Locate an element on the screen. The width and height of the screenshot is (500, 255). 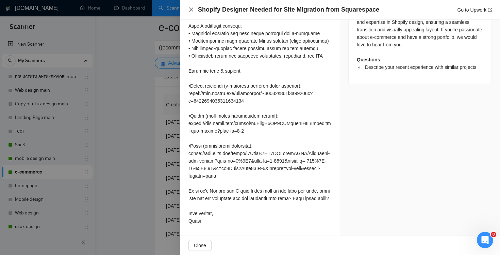
h4: Shopify Designer Needed for Site Migration from Squarespace is located at coordinates (289, 10).